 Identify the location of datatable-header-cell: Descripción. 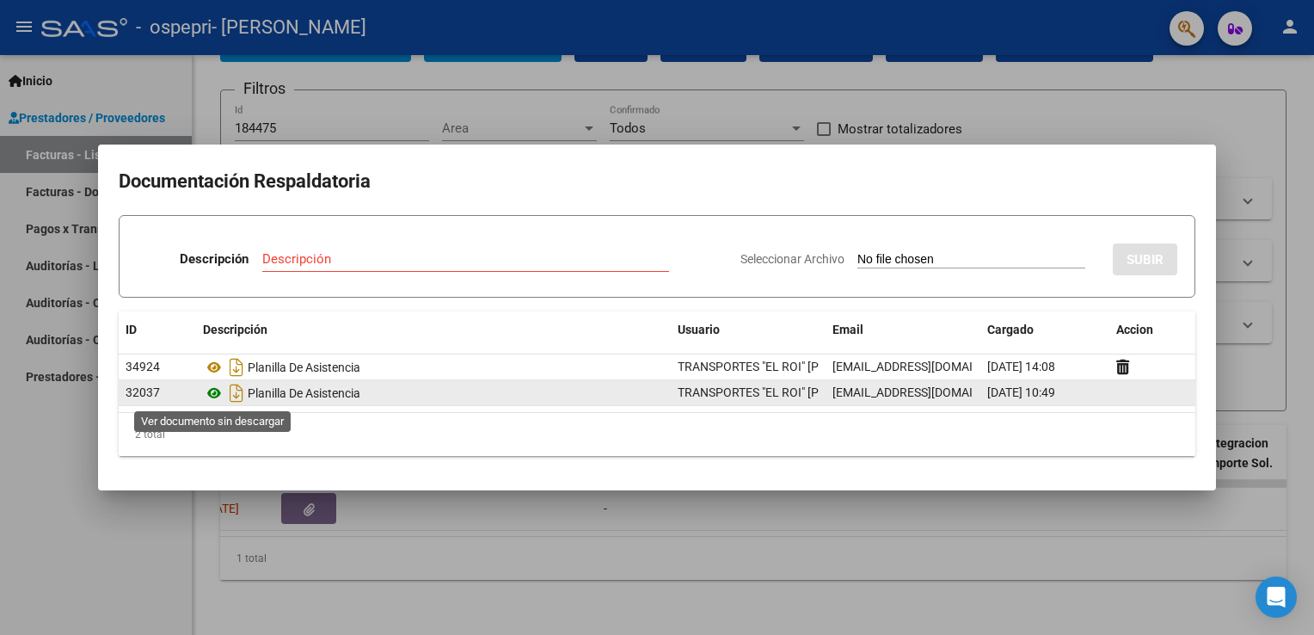
(434, 329).